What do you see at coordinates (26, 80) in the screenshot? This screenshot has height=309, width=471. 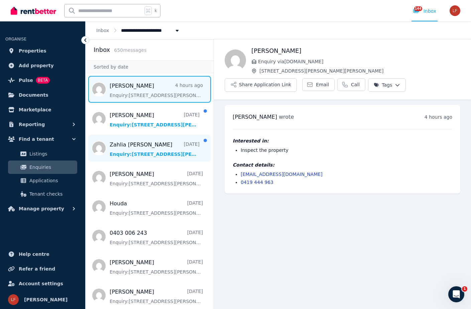 I see `span: Pulse` at bounding box center [26, 80].